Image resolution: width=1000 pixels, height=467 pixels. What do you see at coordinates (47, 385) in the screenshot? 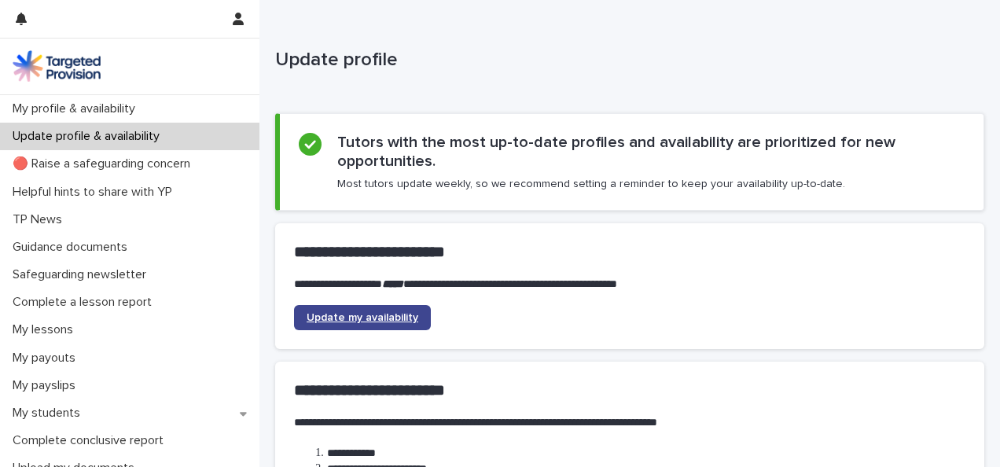
I see `p: My payslips` at bounding box center [47, 385].